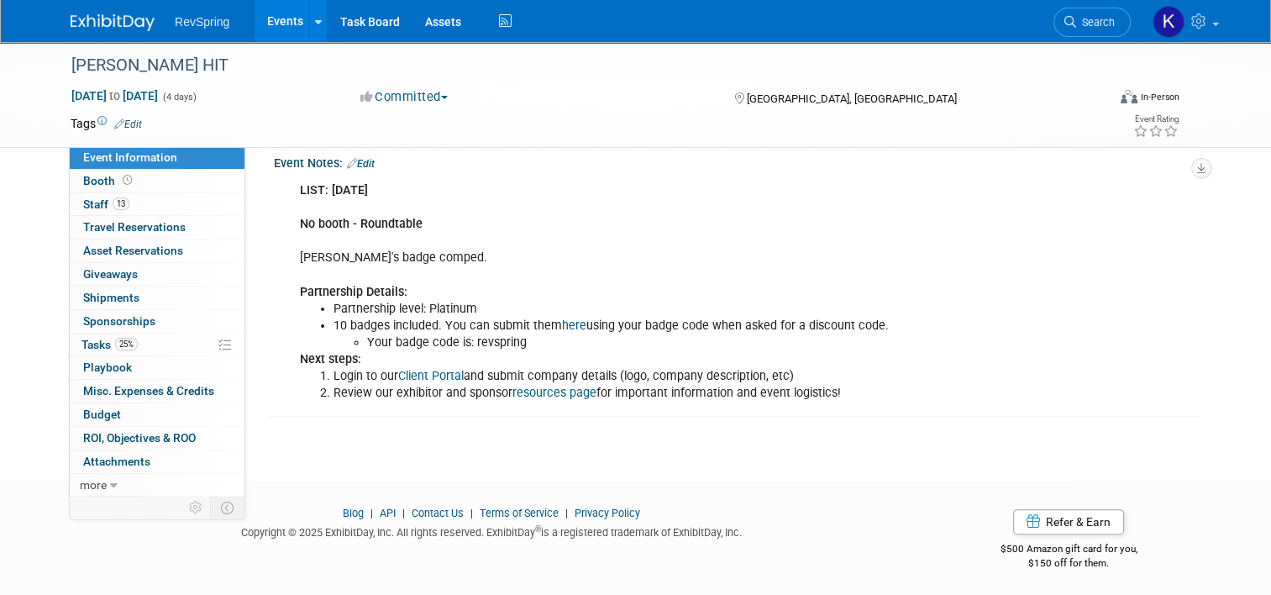  Describe the element at coordinates (130, 157) in the screenshot. I see `span: Event Information` at that location.